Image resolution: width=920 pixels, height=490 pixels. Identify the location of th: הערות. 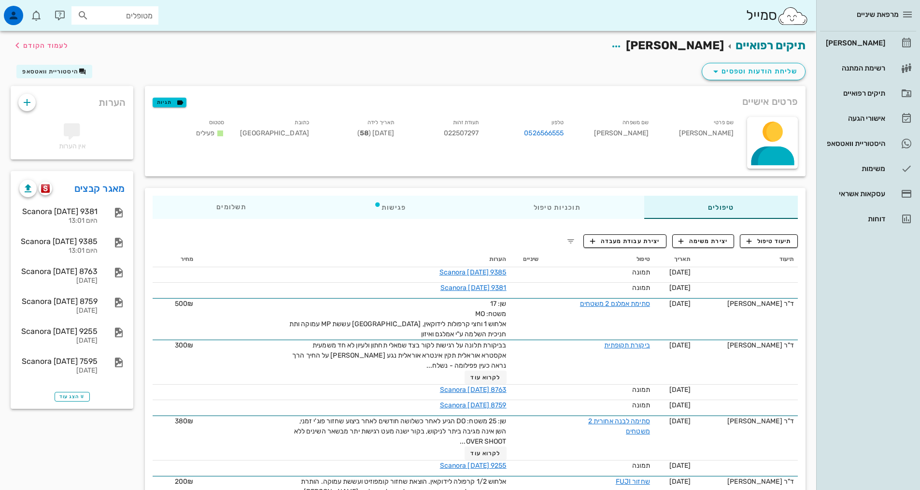
(354, 259).